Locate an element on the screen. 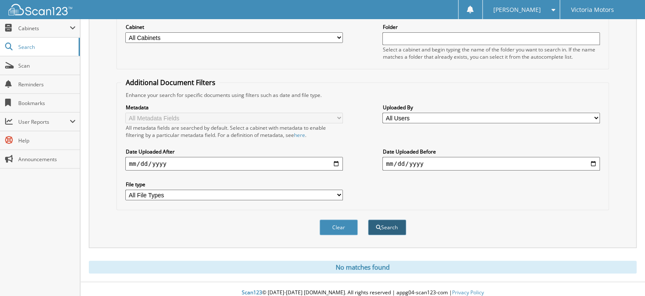 Image resolution: width=645 pixels, height=296 pixels. a: here is located at coordinates (299, 135).